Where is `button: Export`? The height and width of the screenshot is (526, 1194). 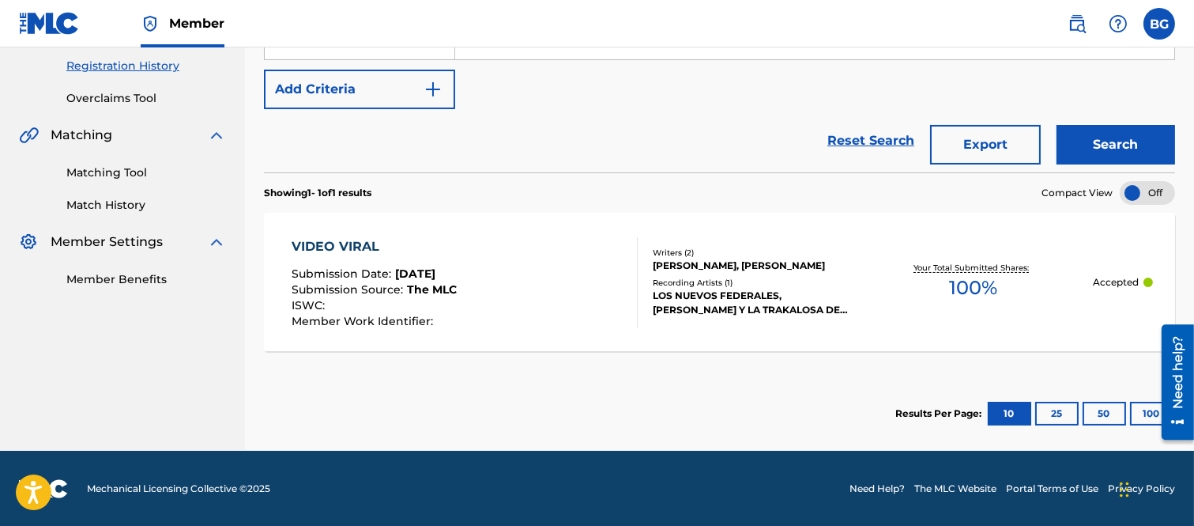 button: Export is located at coordinates (986, 145).